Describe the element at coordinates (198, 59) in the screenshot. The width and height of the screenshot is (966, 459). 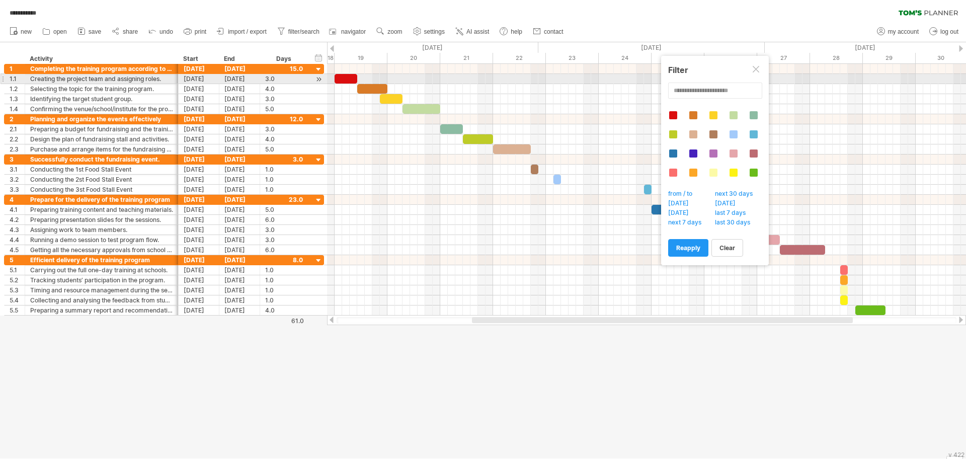
I see `div: Start` at that location.